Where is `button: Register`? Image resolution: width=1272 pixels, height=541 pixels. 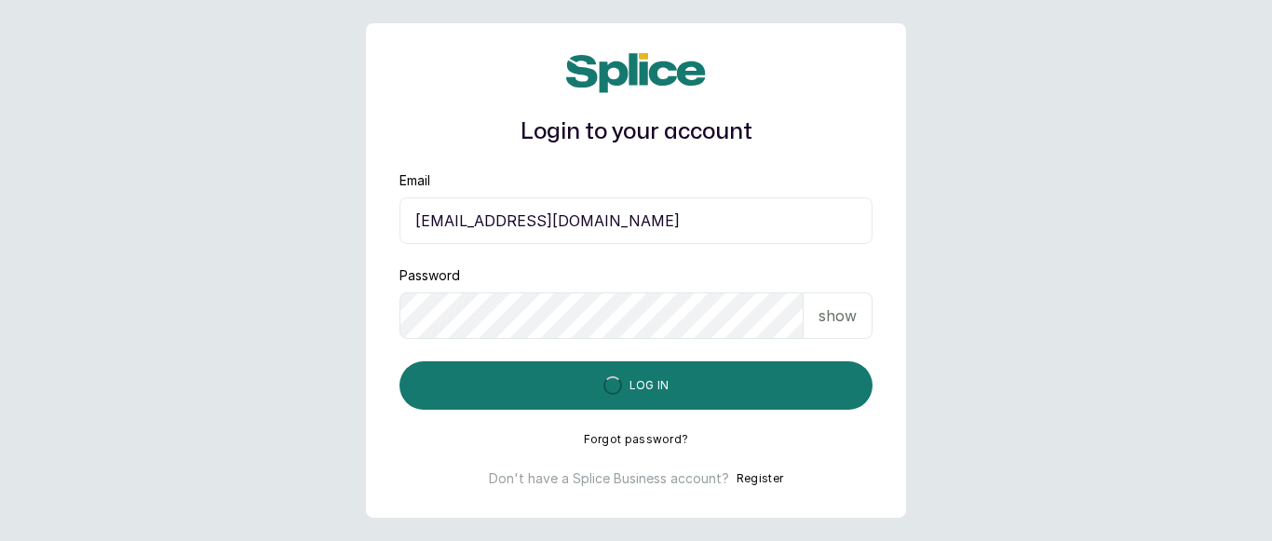
button: Register is located at coordinates (760, 478).